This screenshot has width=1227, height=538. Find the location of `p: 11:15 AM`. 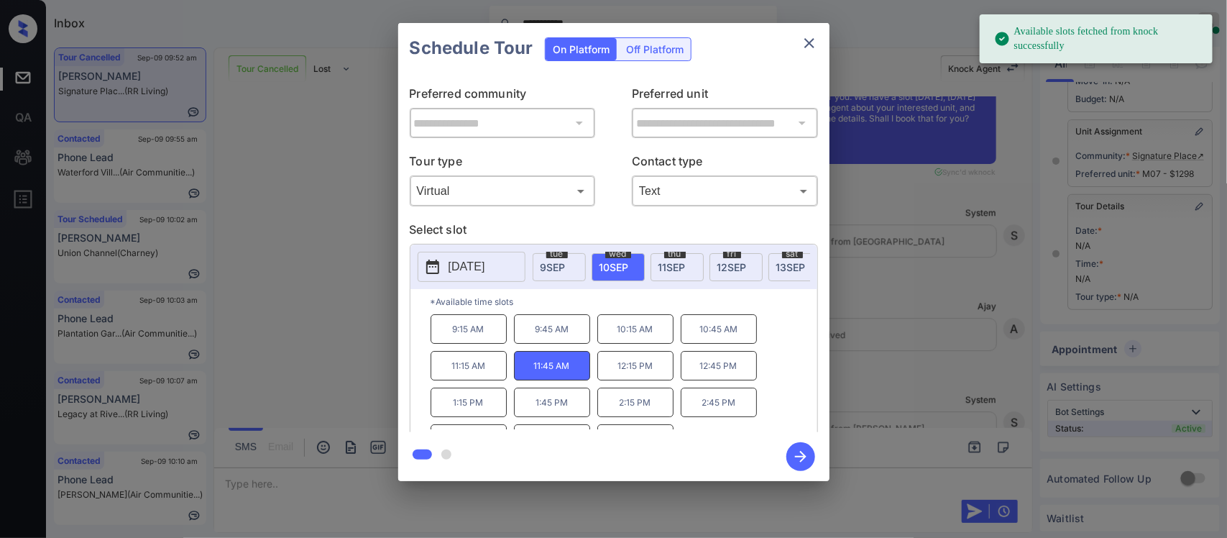

p: 11:15 AM is located at coordinates (469, 365).